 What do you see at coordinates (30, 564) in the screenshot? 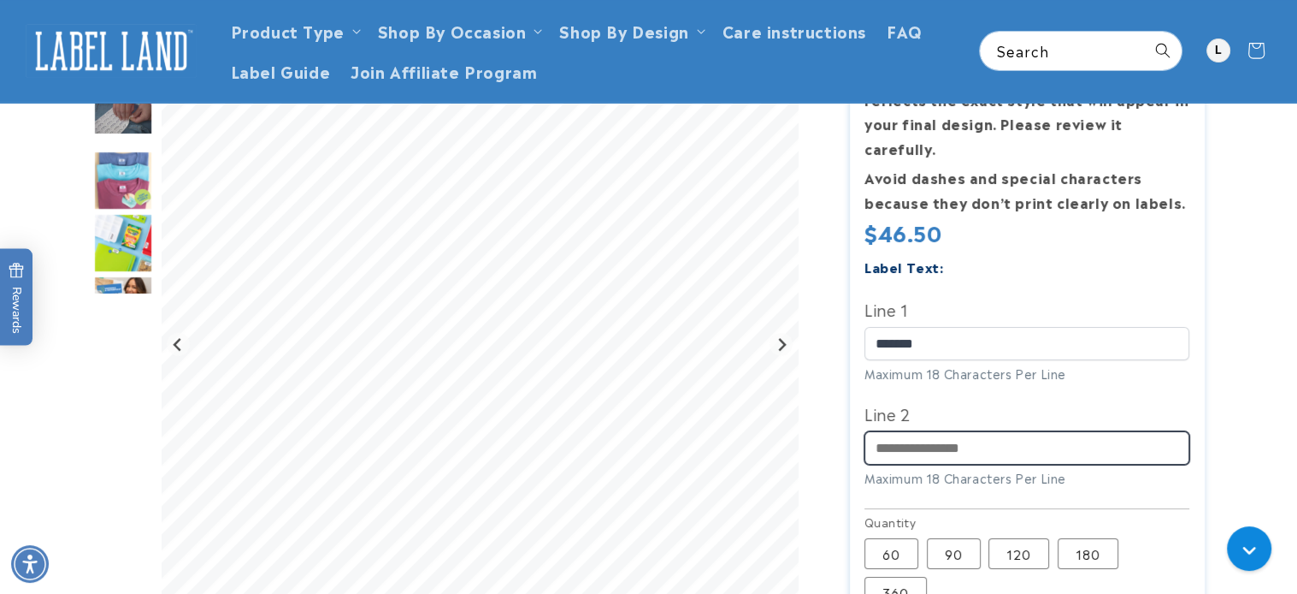
I see `div: Accessibility Menu` at bounding box center [30, 564].